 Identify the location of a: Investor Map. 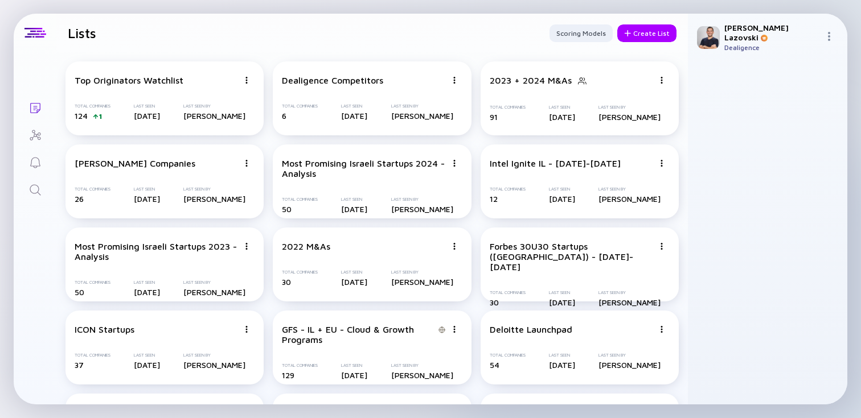
(35, 134).